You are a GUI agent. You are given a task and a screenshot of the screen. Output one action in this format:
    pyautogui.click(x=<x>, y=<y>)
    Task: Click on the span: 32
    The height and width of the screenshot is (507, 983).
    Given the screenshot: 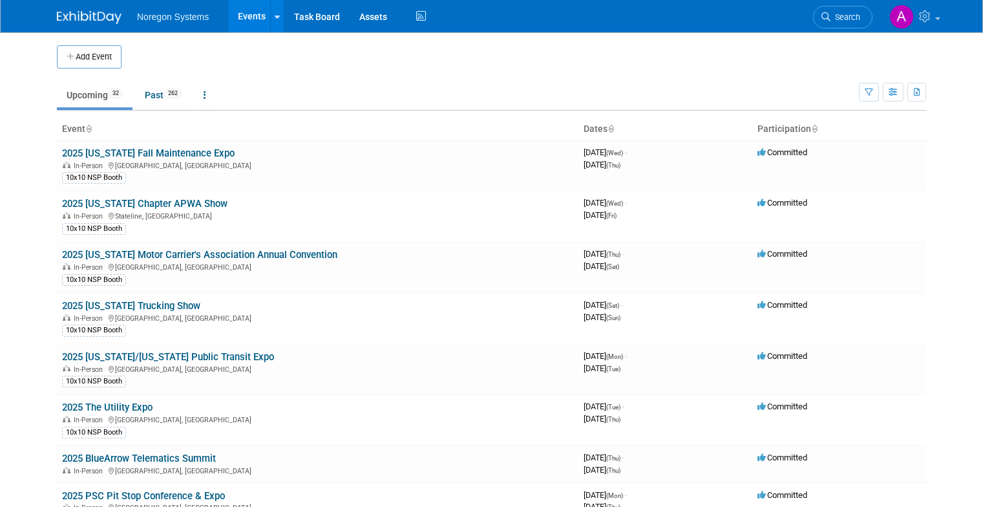 What is the action you would take?
    pyautogui.click(x=116, y=93)
    